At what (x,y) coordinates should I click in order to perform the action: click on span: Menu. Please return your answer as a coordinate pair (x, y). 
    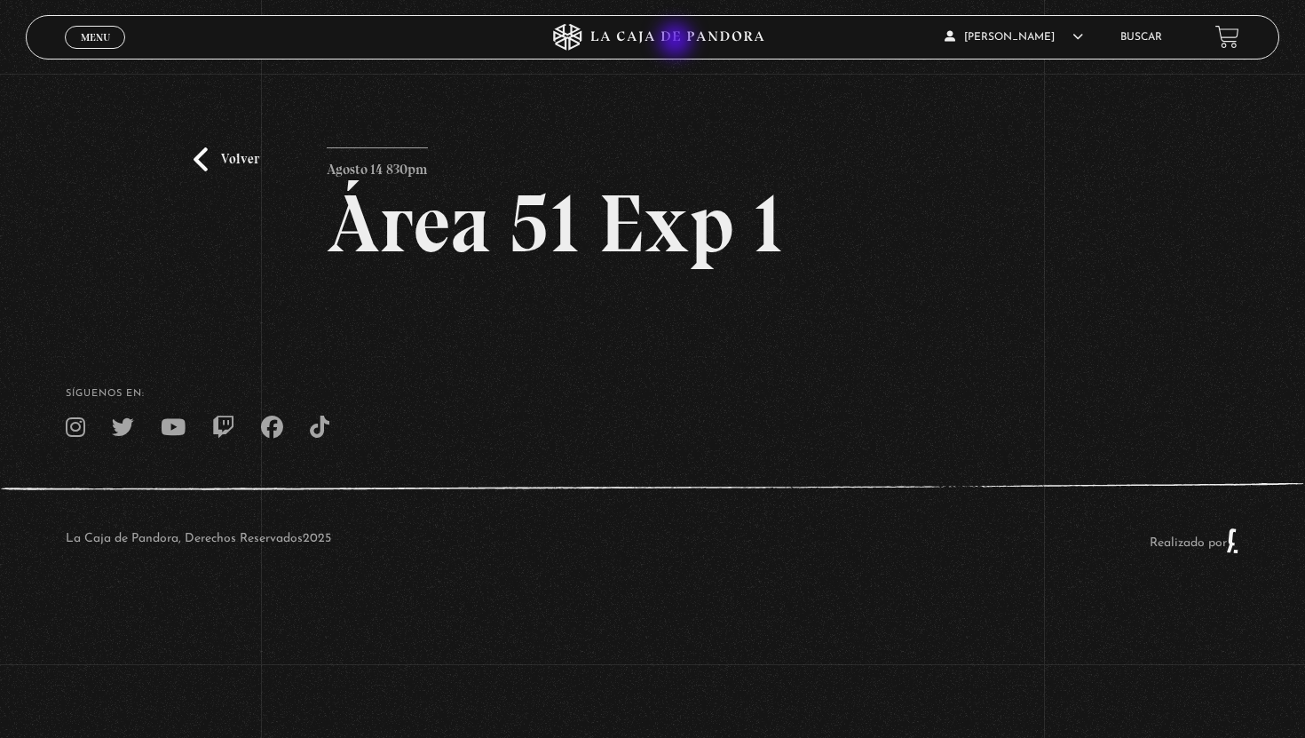
    Looking at the image, I should click on (95, 37).